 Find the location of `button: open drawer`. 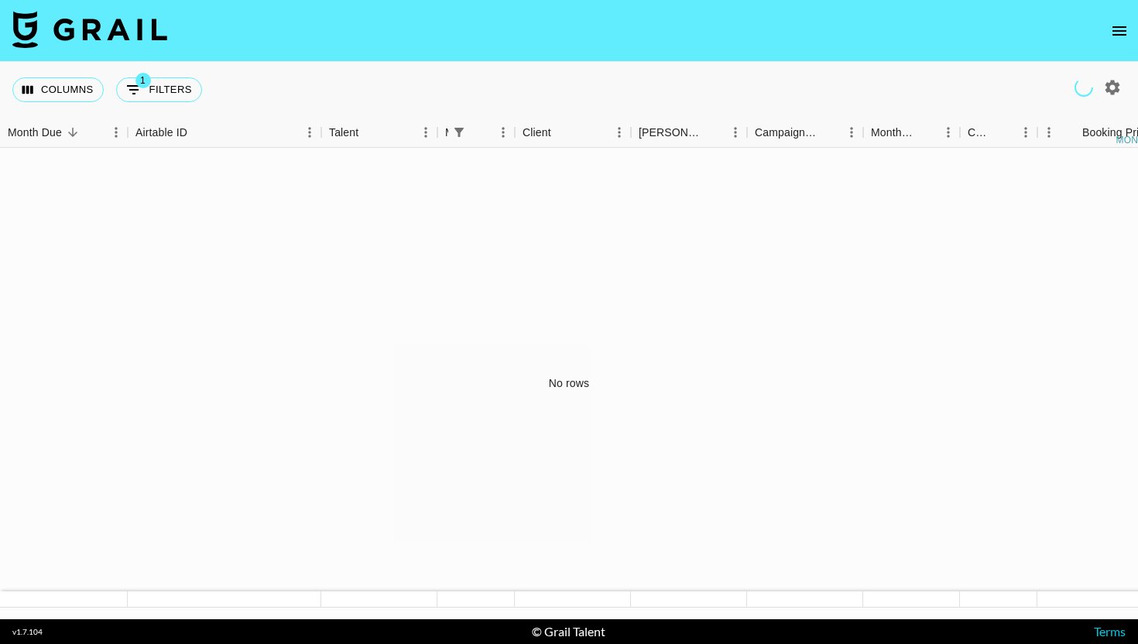

button: open drawer is located at coordinates (1119, 31).